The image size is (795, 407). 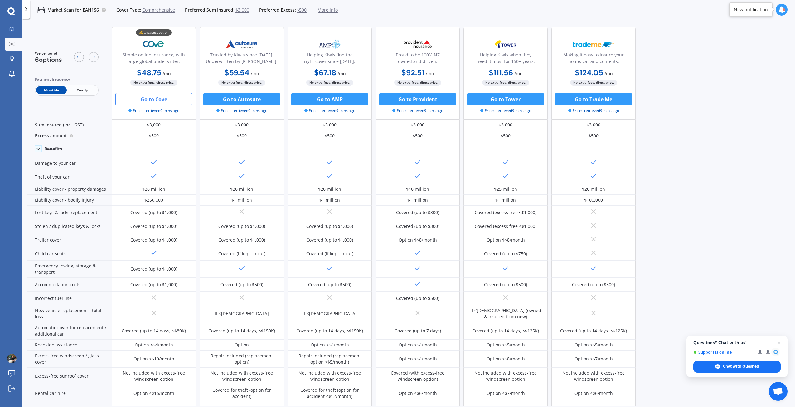 What do you see at coordinates (159, 10) in the screenshot?
I see `span: Comprehensive` at bounding box center [159, 10].